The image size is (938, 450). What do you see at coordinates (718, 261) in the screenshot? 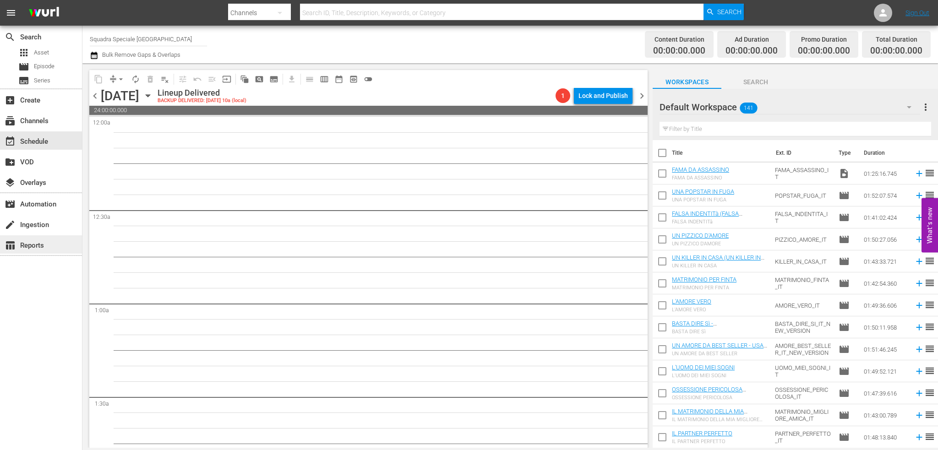
I see `a: UN KILLER IN CASA (UN KILLER IN CASA - 2 min adv)` at bounding box center [718, 261].